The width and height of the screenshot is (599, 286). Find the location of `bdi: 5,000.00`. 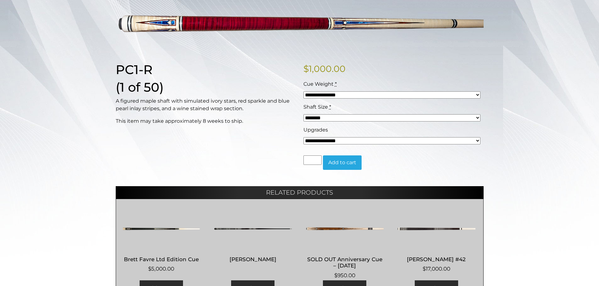

bdi: 5,000.00 is located at coordinates (161, 269).